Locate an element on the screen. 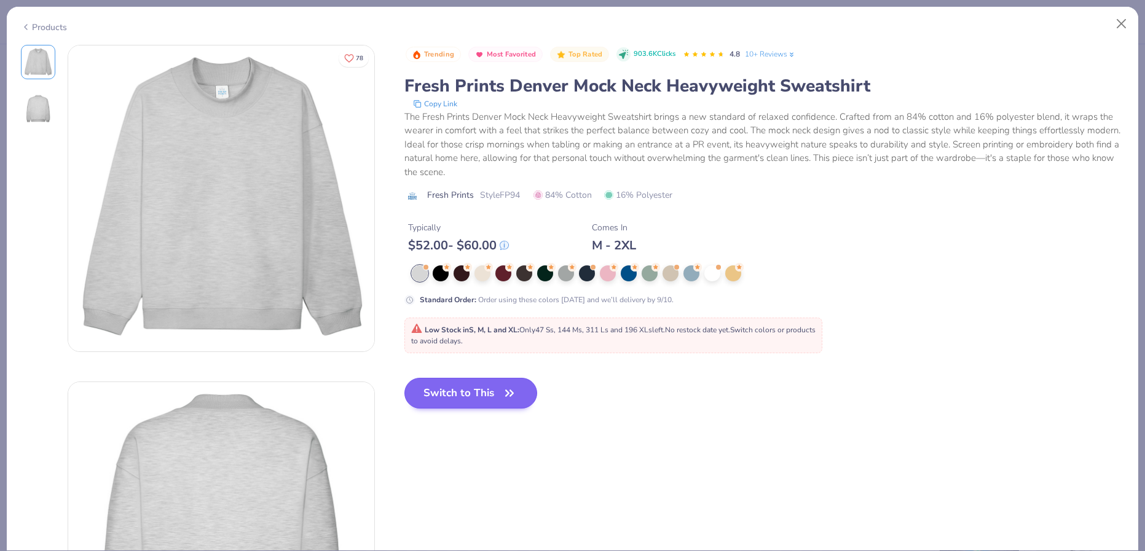 This screenshot has height=551, width=1145. img: Most Favorited sort is located at coordinates (479, 55).